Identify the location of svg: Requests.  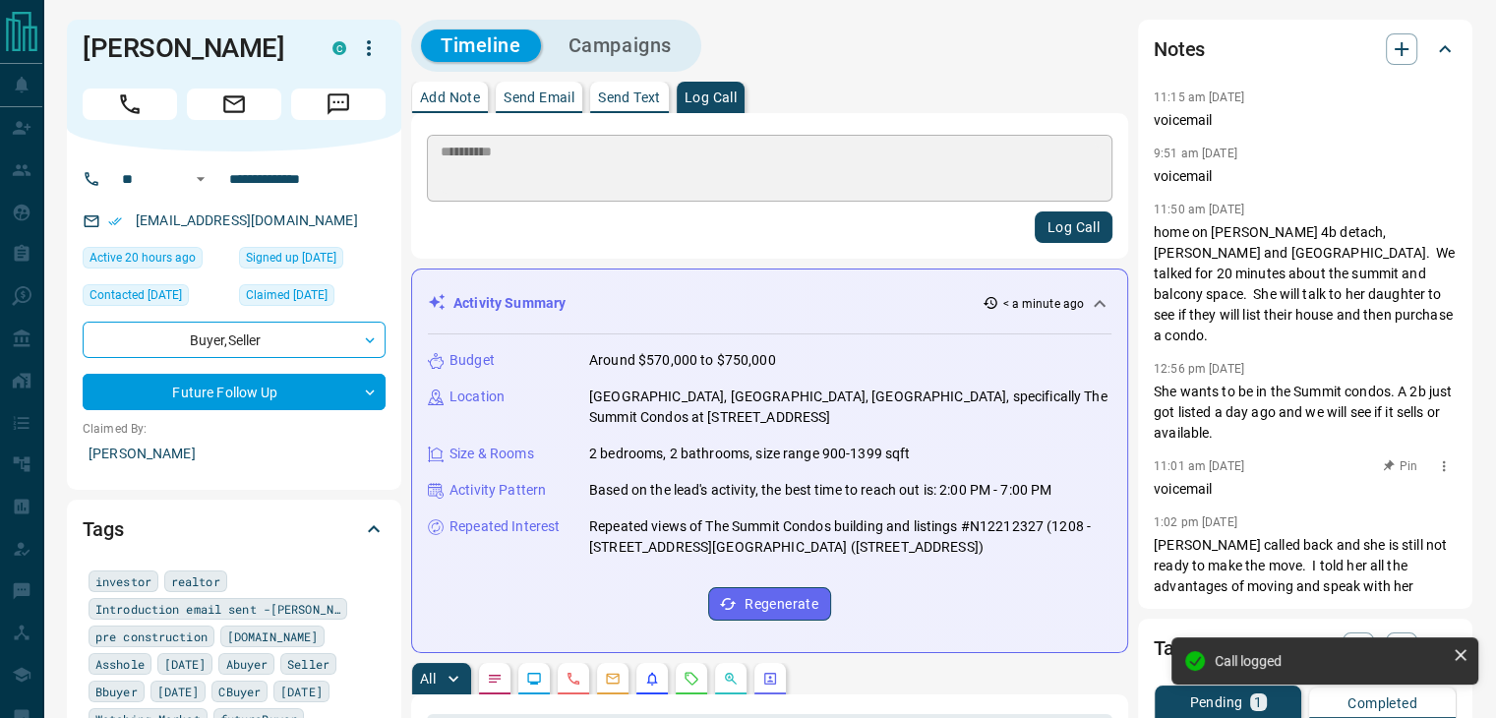
(692, 679).